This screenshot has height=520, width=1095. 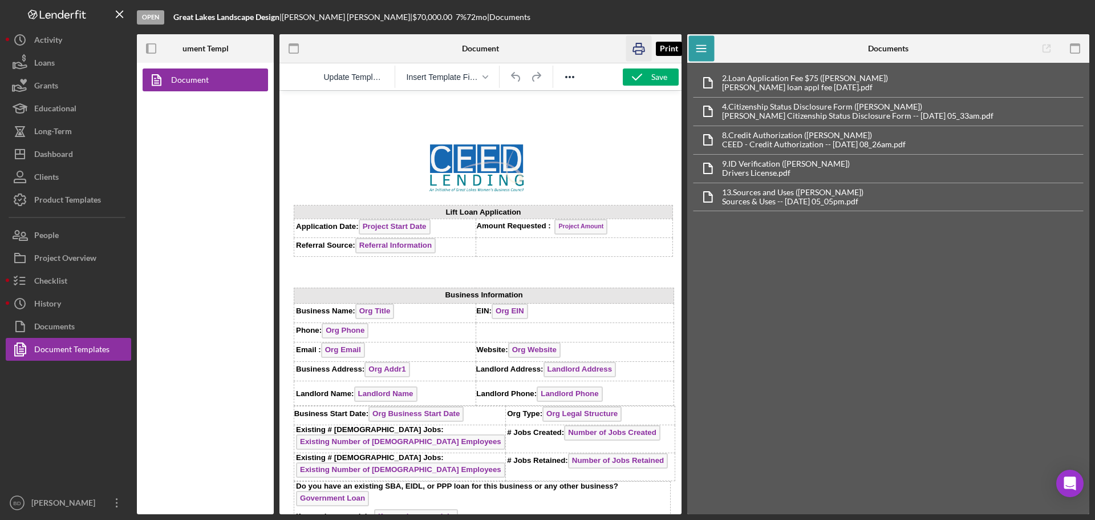 What do you see at coordinates (68, 235) in the screenshot?
I see `button: People` at bounding box center [68, 235].